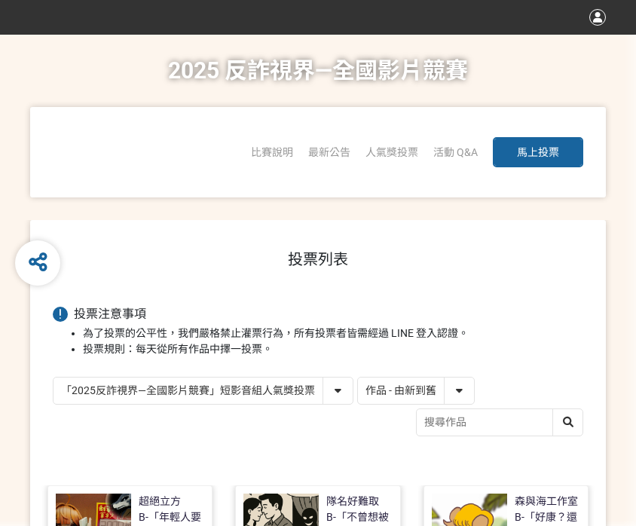 This screenshot has width=636, height=526. Describe the element at coordinates (318, 71) in the screenshot. I see `h1: 2025 反詐視界—全國影片競賽` at that location.